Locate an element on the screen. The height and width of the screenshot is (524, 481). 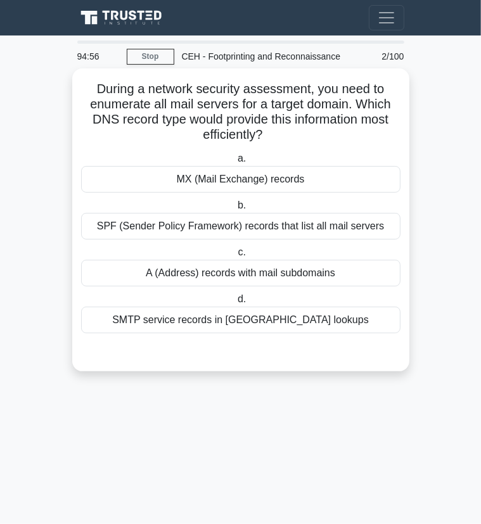
div: CEH - Footprinting and Reconnaissance is located at coordinates (264, 56).